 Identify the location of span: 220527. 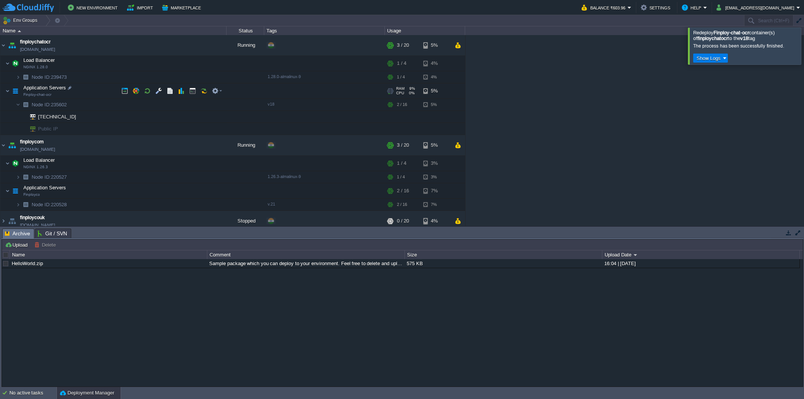
(49, 177).